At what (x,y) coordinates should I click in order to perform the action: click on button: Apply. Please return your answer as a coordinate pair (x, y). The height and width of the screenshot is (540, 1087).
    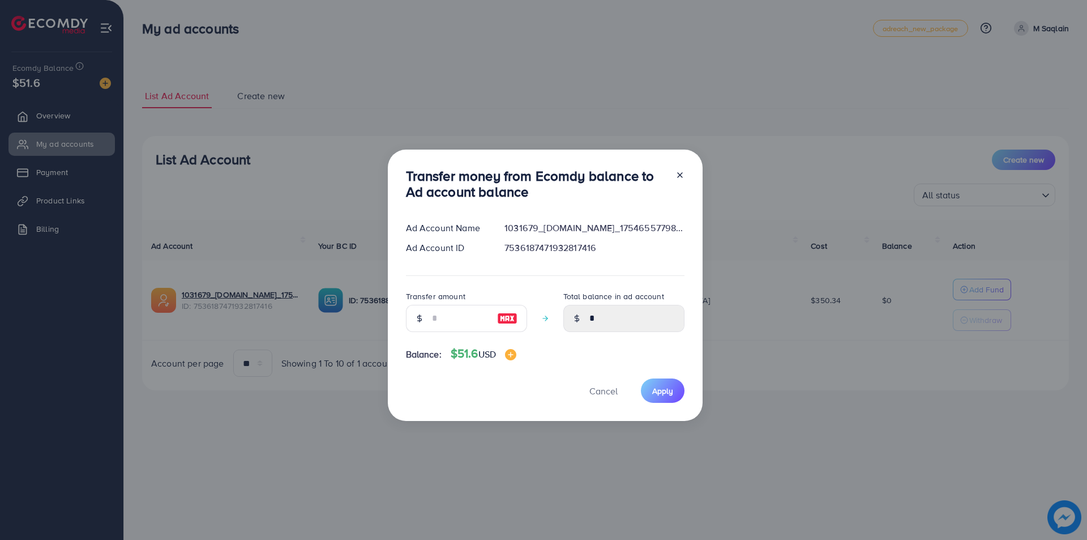
    Looking at the image, I should click on (662, 390).